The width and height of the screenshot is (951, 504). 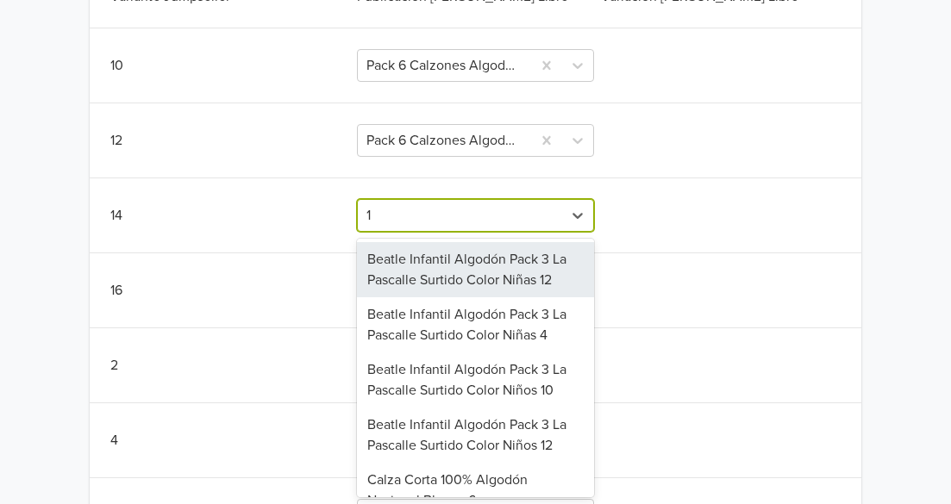 What do you see at coordinates (232, 65) in the screenshot?
I see `div: 10` at bounding box center [232, 65].